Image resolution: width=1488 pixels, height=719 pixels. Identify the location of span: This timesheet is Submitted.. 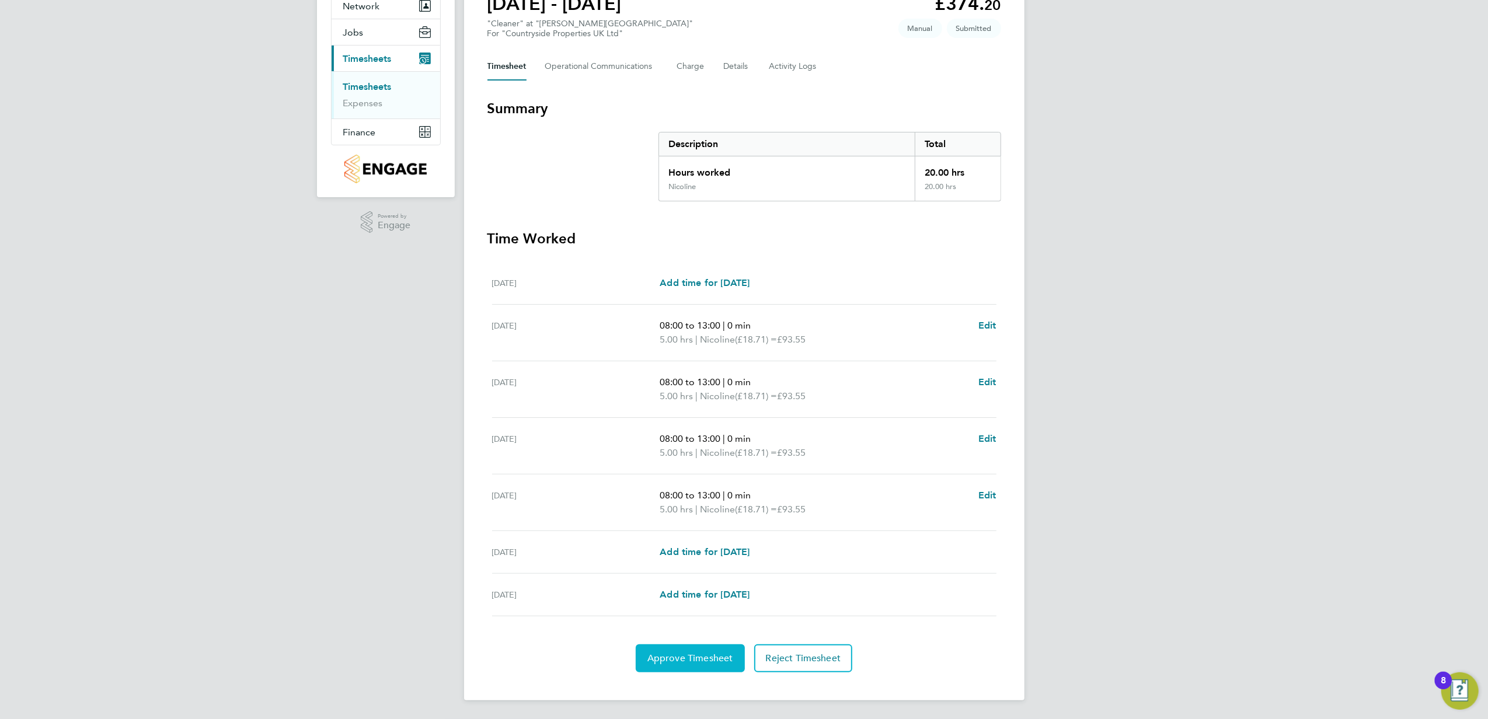
(974, 28).